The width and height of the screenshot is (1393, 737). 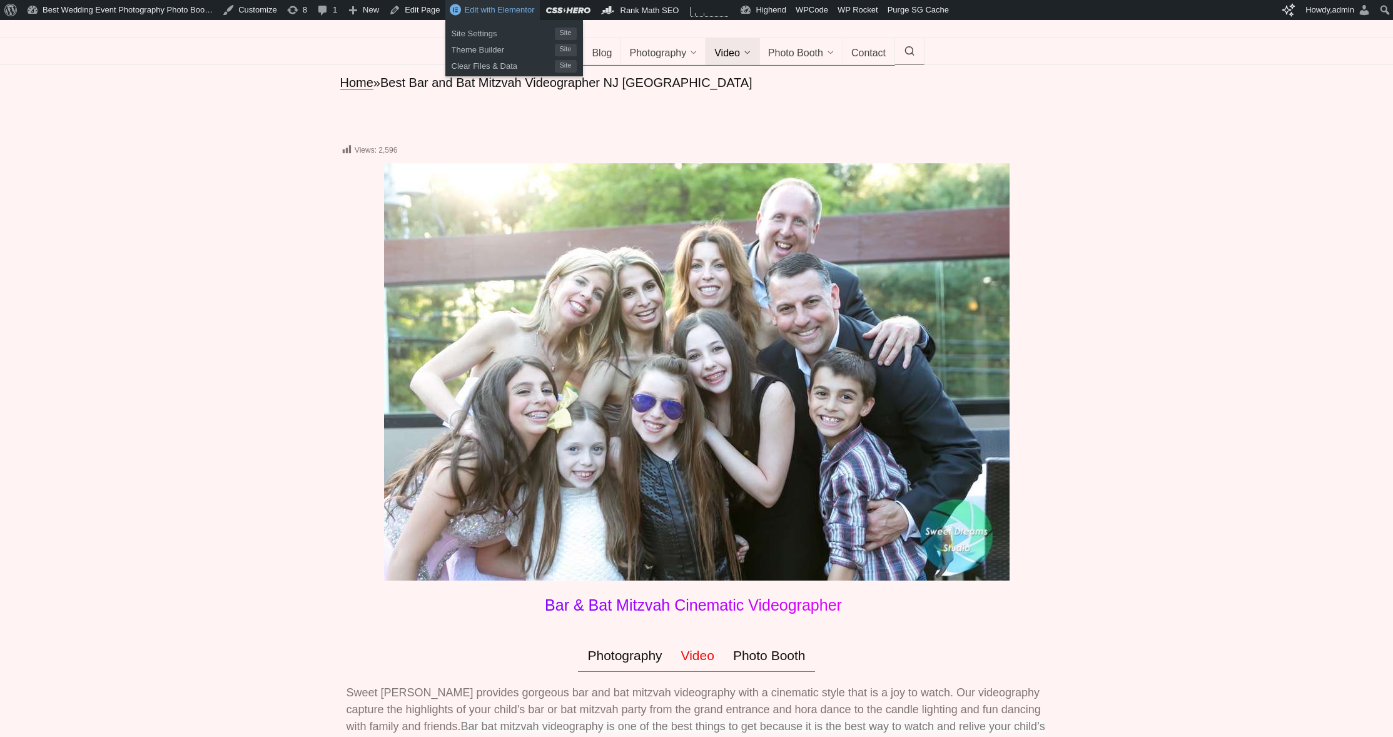 I want to click on span: Photography, so click(x=658, y=54).